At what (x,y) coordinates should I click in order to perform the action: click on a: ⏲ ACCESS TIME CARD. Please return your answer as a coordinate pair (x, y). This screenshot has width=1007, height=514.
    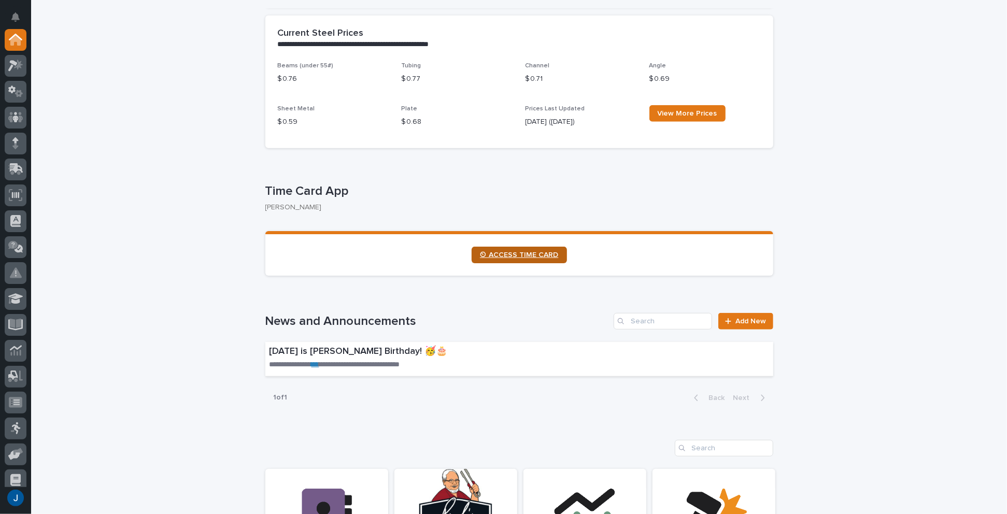
    Looking at the image, I should click on (519, 255).